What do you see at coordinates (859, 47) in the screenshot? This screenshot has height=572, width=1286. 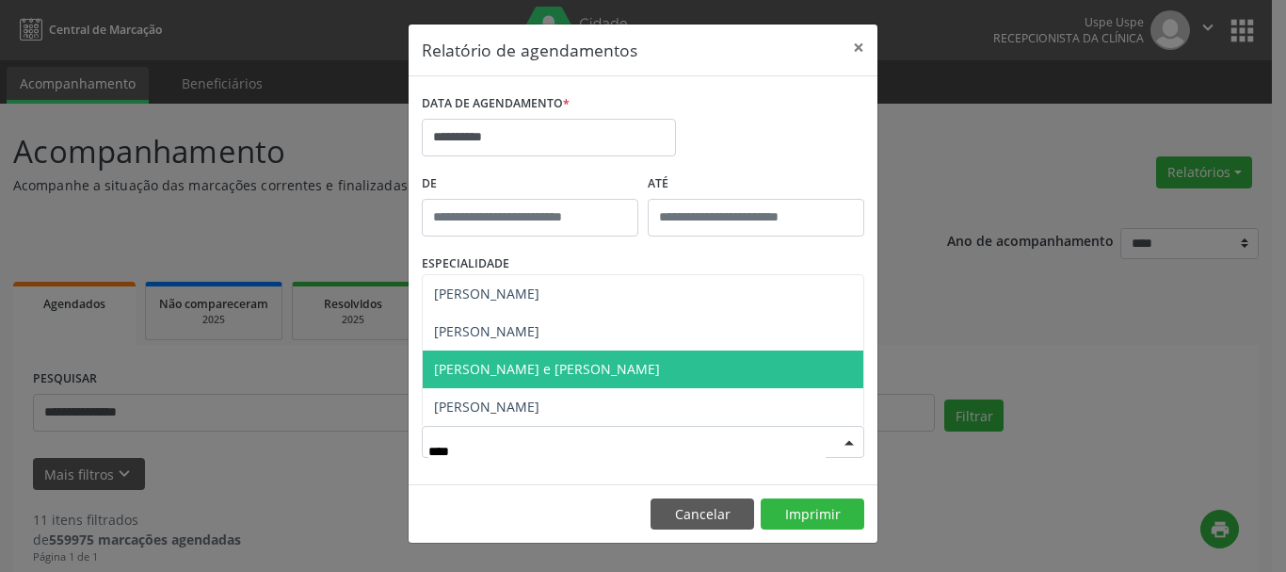 I see `button: Close` at bounding box center [859, 47].